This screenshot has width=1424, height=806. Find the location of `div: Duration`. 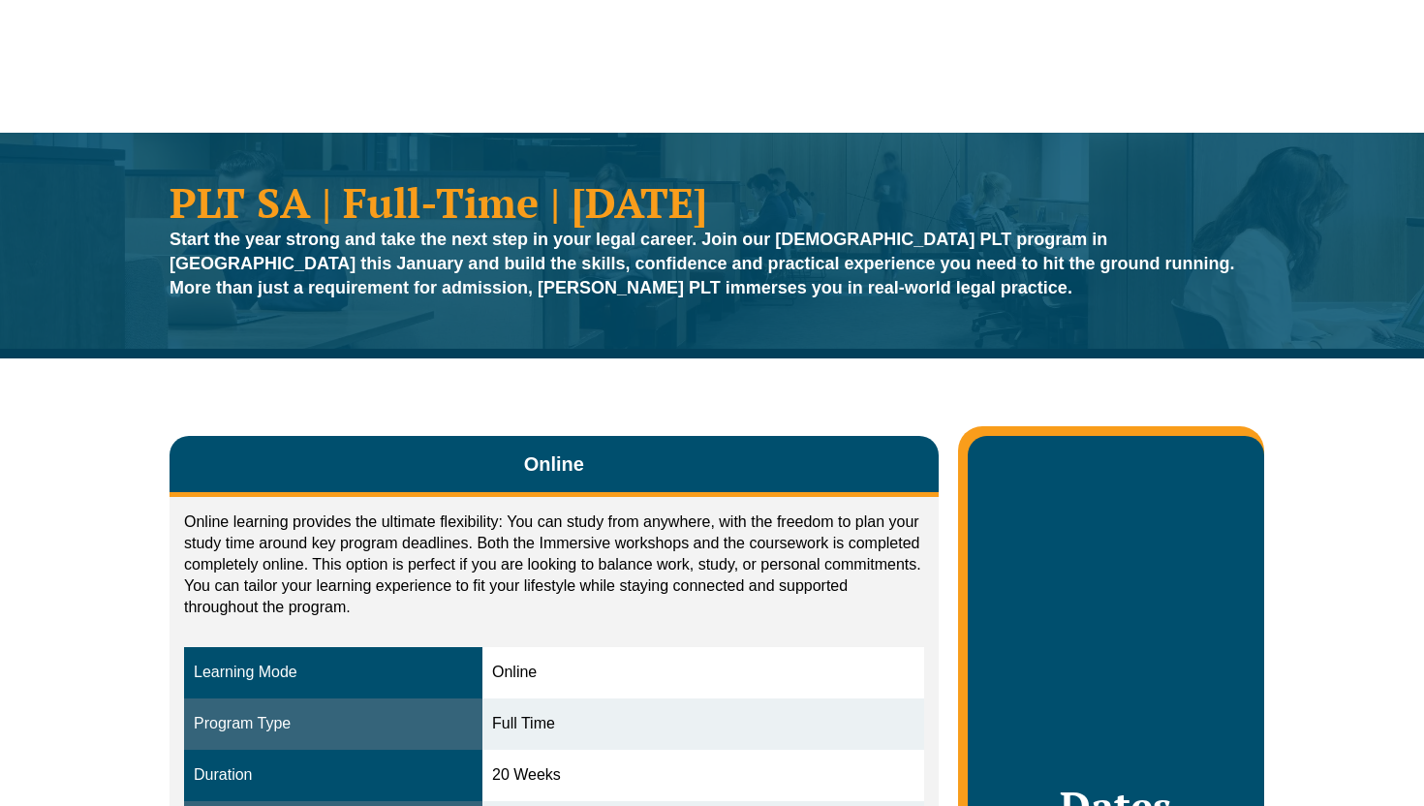

div: Duration is located at coordinates (333, 775).